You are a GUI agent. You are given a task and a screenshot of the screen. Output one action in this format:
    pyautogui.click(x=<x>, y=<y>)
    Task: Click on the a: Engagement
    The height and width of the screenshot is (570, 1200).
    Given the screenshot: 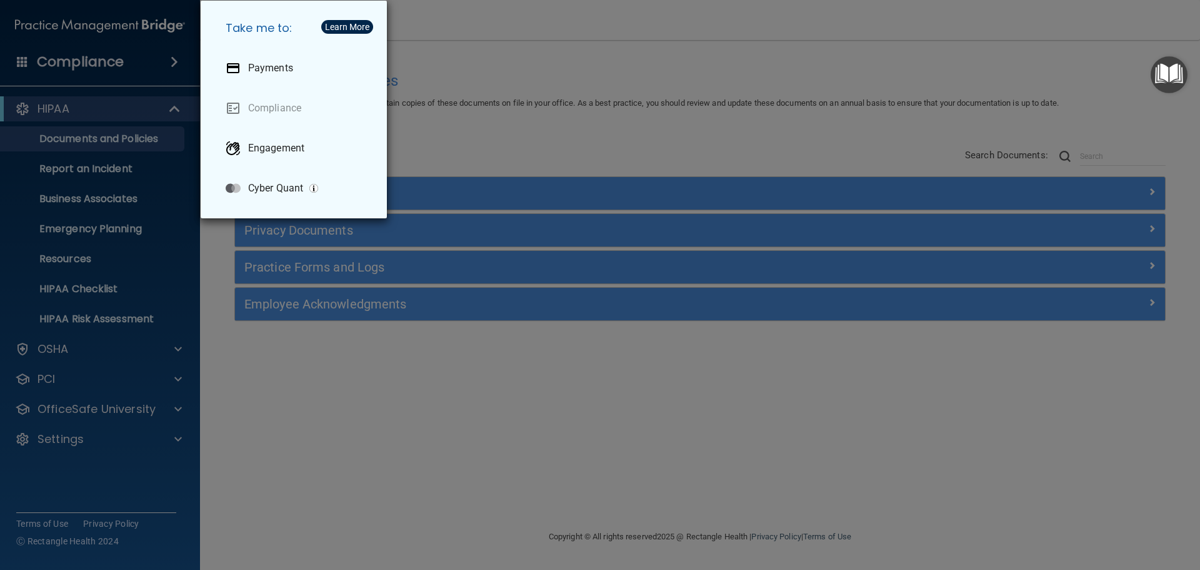 What is the action you would take?
    pyautogui.click(x=296, y=148)
    